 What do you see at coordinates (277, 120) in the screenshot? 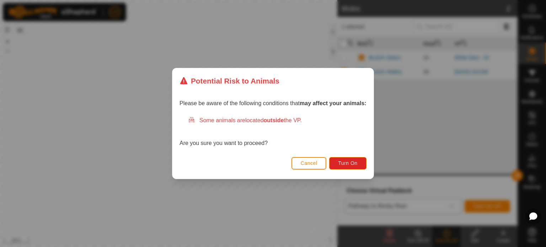
I see `div: Some animals are` at bounding box center [277, 120].